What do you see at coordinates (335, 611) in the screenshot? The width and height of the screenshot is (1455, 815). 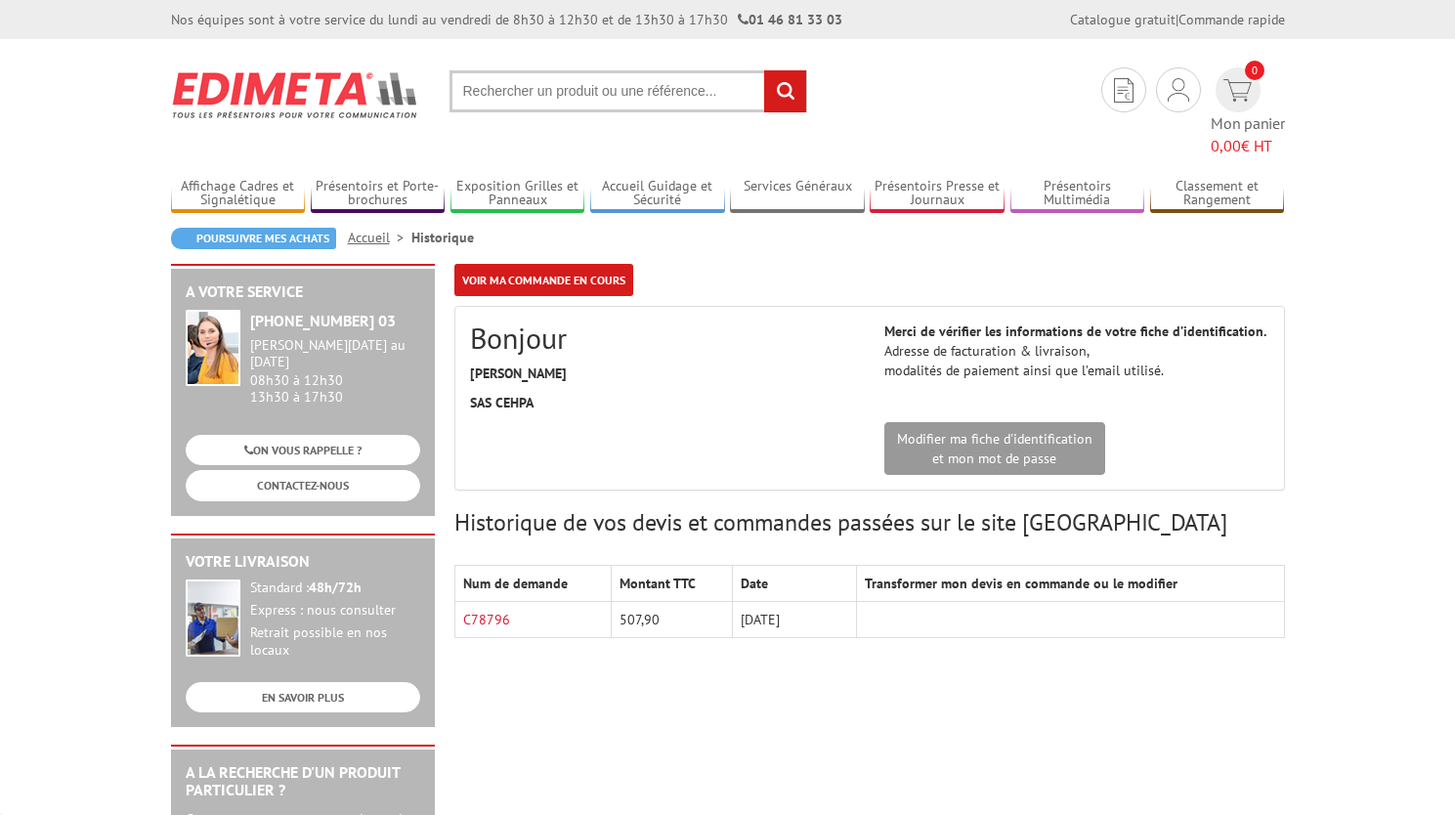 I see `div: Express : nous consulter` at bounding box center [335, 611].